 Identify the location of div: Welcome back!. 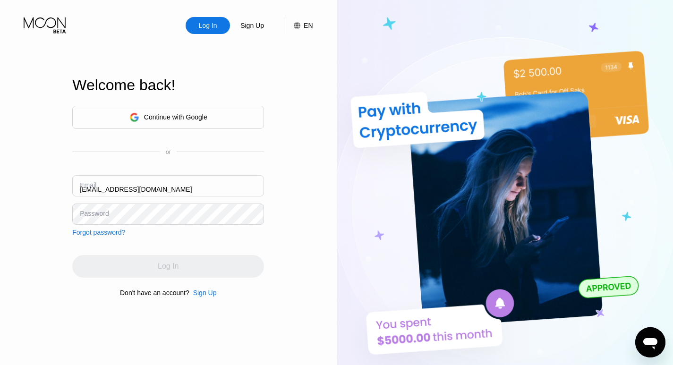
(168, 85).